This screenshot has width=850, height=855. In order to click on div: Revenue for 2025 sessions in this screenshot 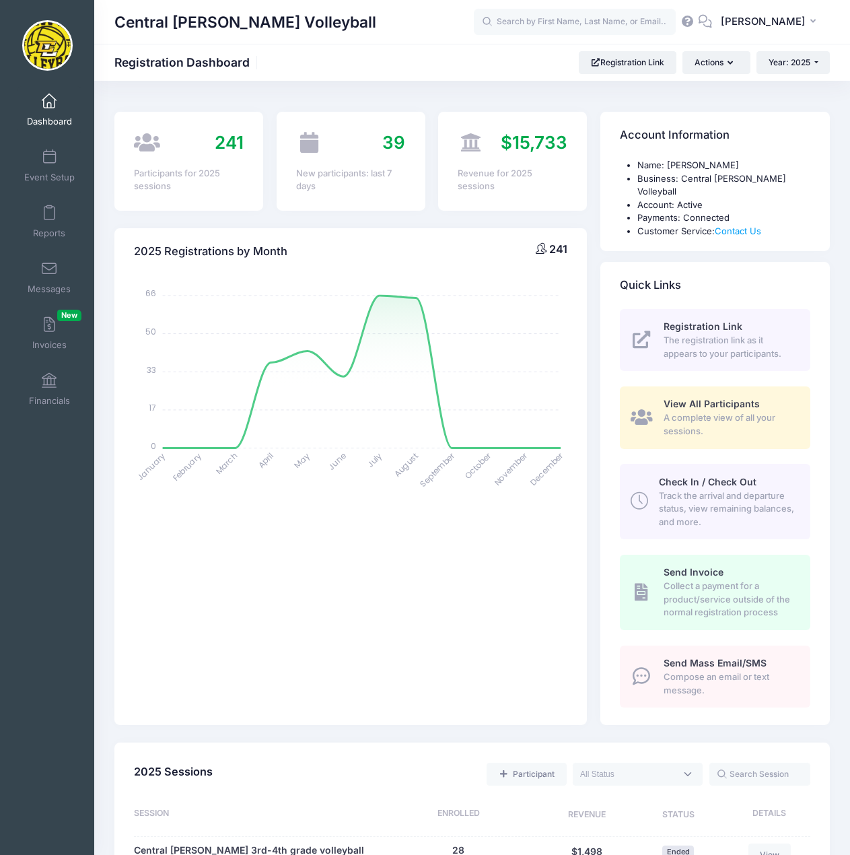, I will do `click(512, 180)`.